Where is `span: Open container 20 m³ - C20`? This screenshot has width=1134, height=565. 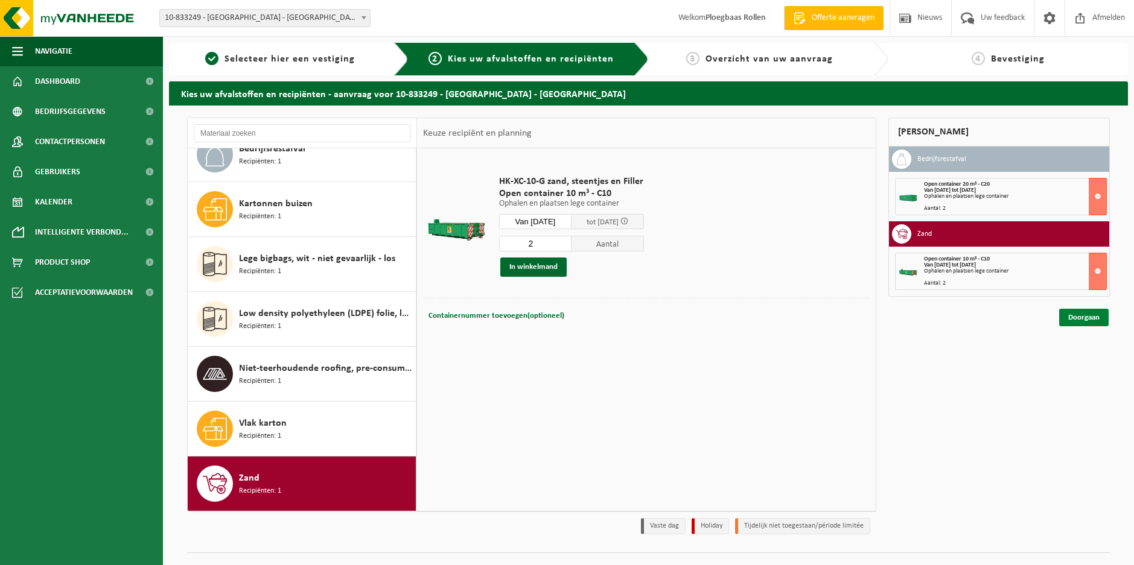 span: Open container 20 m³ - C20 is located at coordinates (957, 184).